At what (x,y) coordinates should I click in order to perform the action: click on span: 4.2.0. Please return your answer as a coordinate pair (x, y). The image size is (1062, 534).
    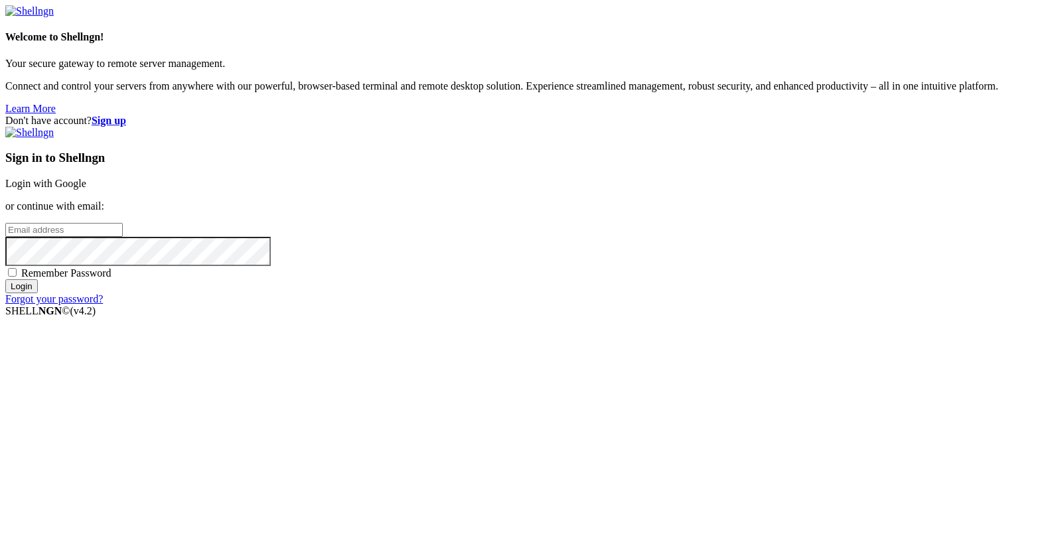
    Looking at the image, I should click on (83, 311).